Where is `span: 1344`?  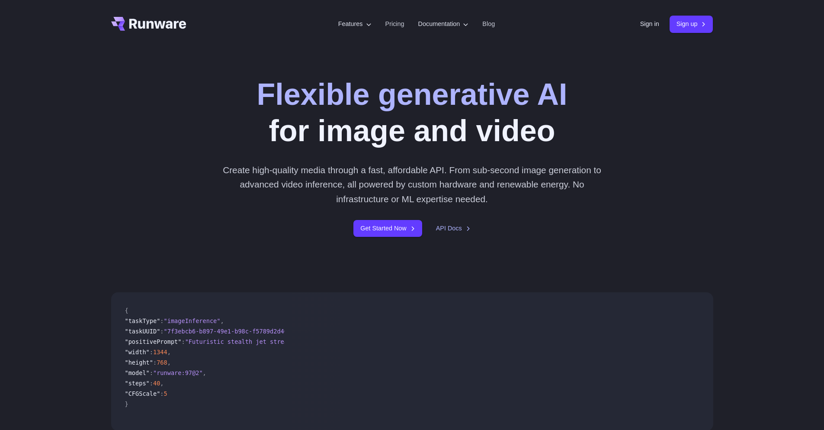 span: 1344 is located at coordinates (160, 352).